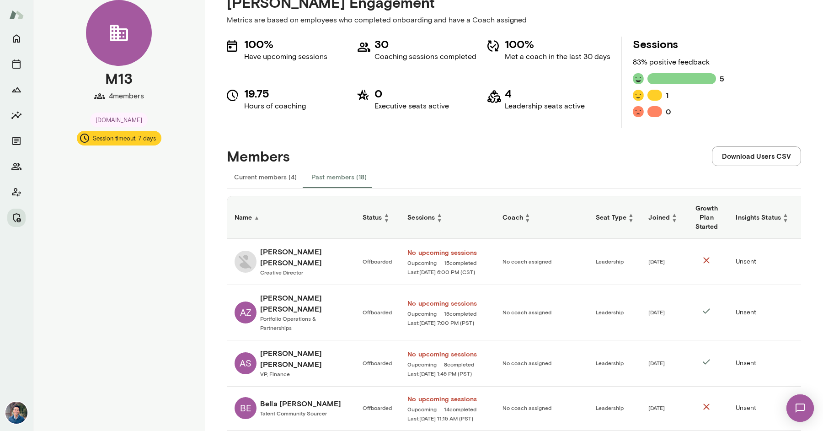  What do you see at coordinates (246, 312) in the screenshot?
I see `div: AZ` at bounding box center [246, 312].